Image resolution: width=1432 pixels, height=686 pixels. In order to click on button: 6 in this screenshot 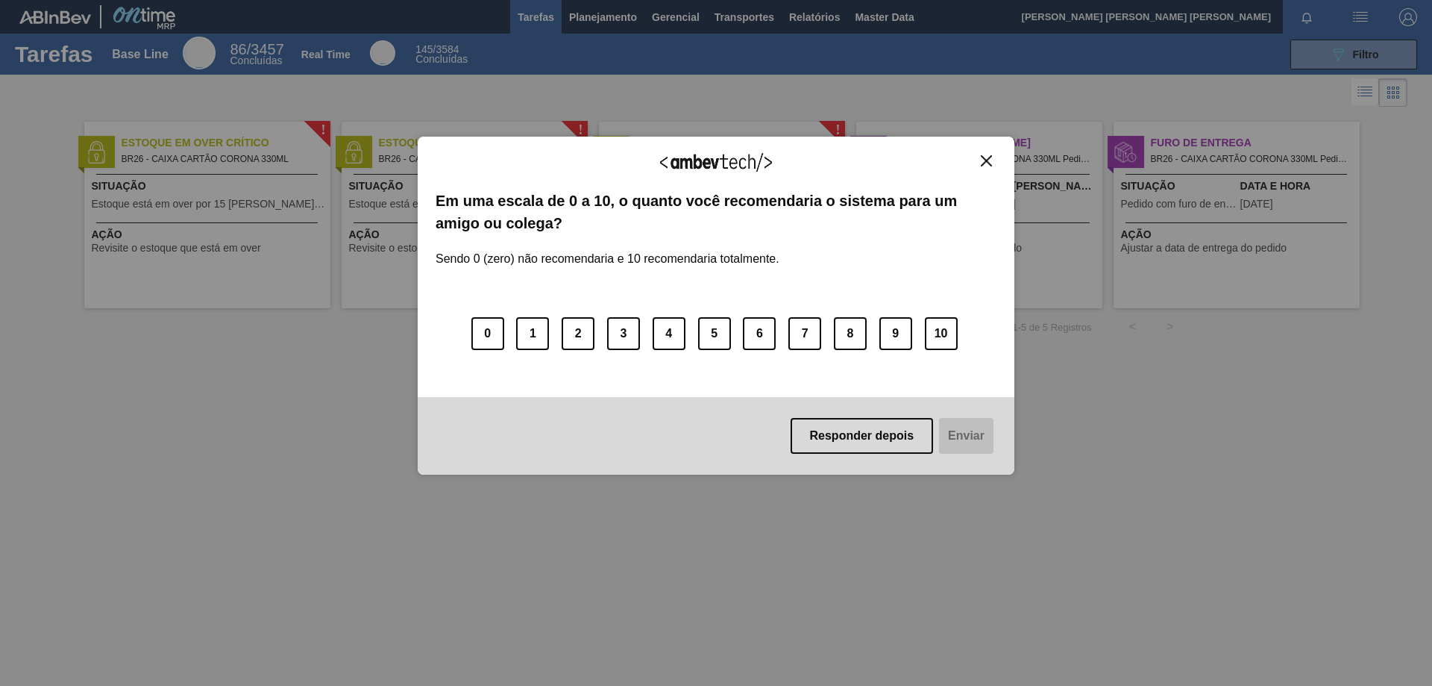, I will do `click(759, 333)`.